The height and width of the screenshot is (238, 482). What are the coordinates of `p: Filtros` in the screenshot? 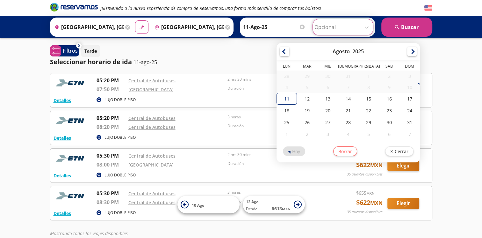 It's located at (70, 51).